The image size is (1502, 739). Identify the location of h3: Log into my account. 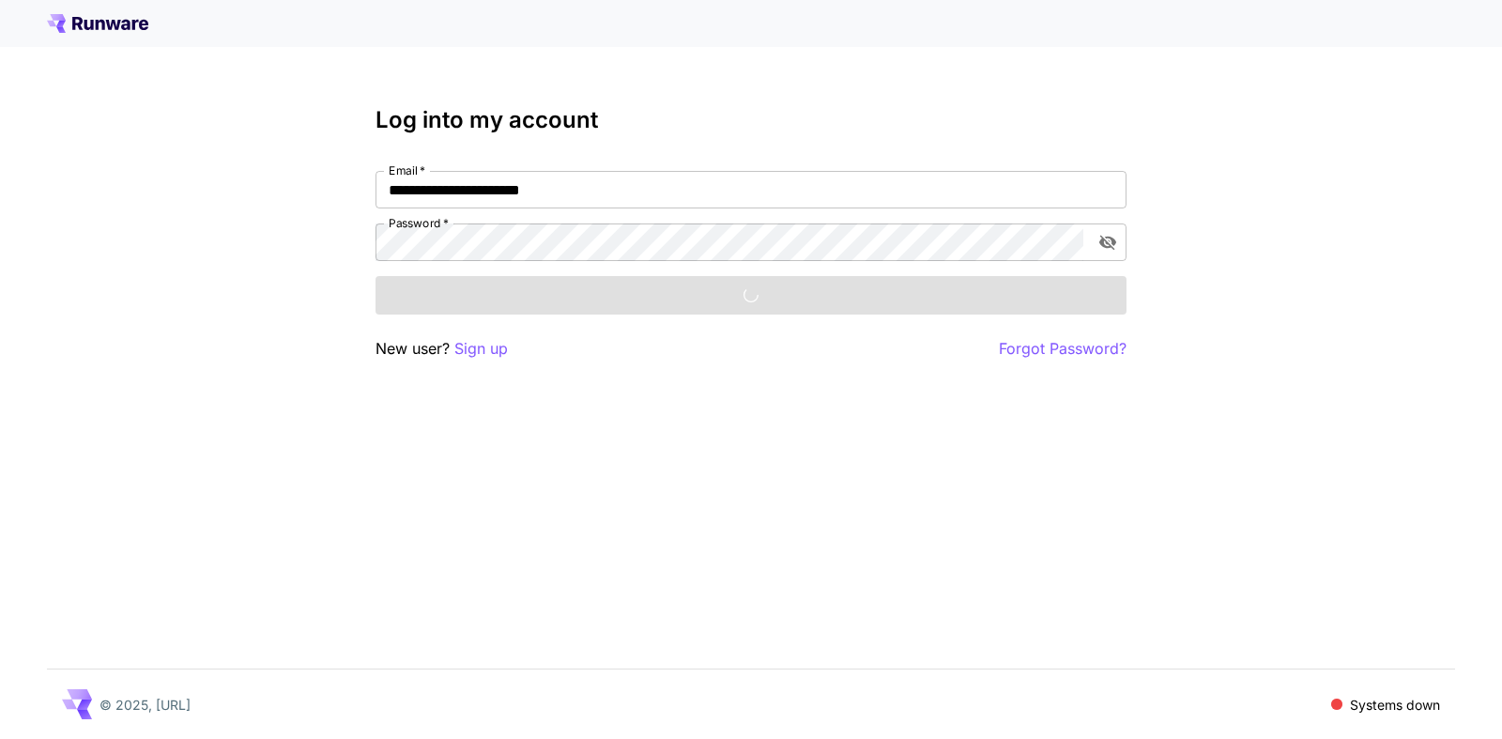
(751, 120).